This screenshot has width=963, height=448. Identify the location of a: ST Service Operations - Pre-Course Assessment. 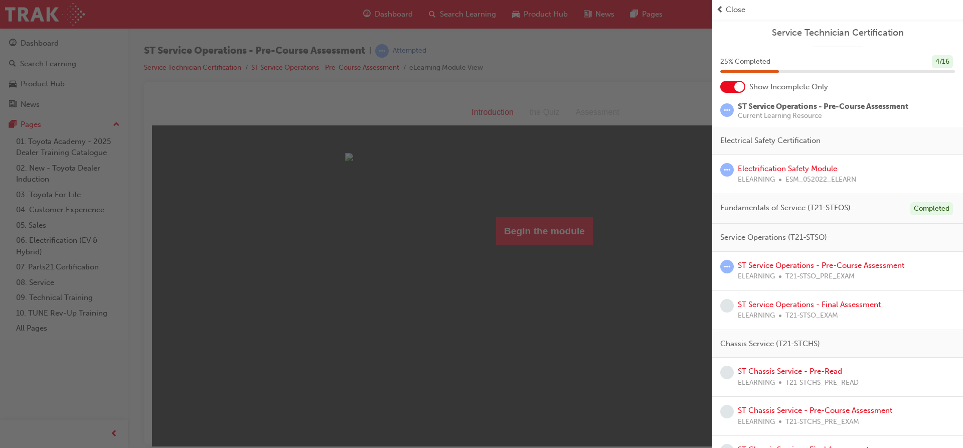
(821, 265).